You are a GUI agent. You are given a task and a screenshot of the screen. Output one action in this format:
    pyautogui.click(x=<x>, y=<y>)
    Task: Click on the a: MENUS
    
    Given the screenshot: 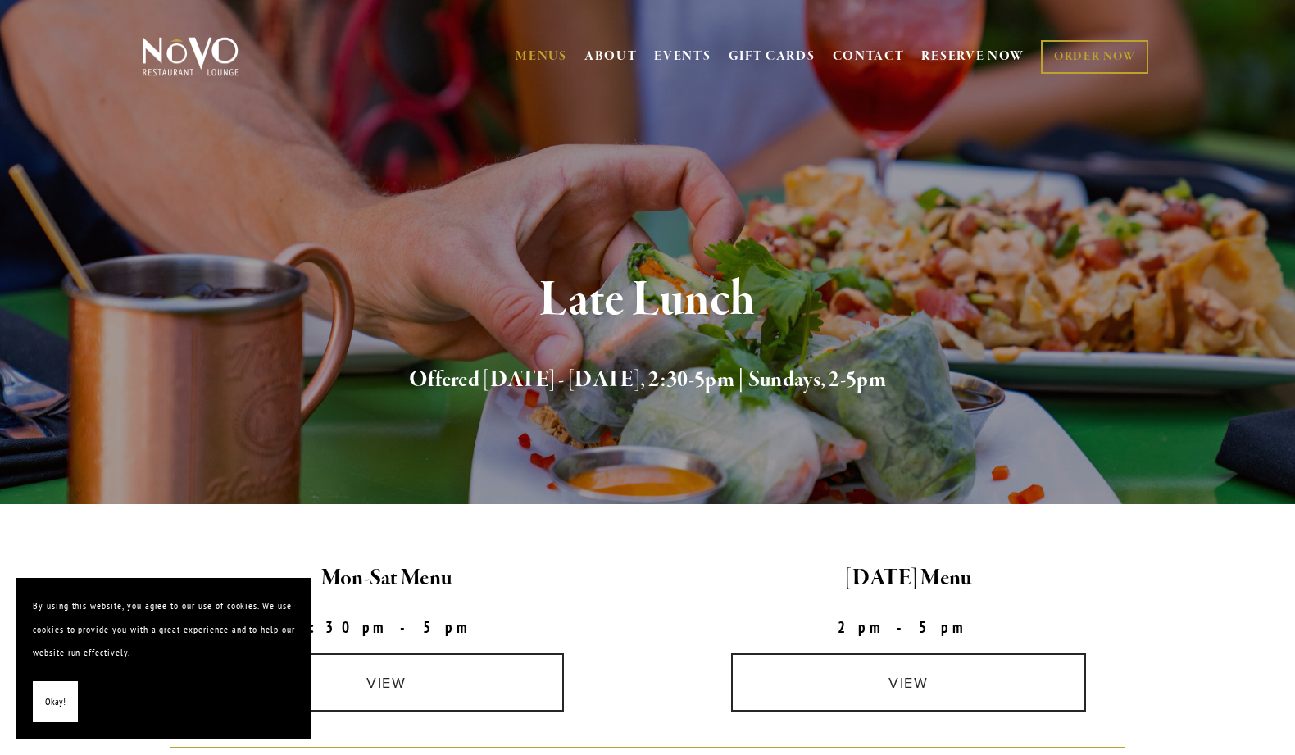 What is the action you would take?
    pyautogui.click(x=541, y=57)
    